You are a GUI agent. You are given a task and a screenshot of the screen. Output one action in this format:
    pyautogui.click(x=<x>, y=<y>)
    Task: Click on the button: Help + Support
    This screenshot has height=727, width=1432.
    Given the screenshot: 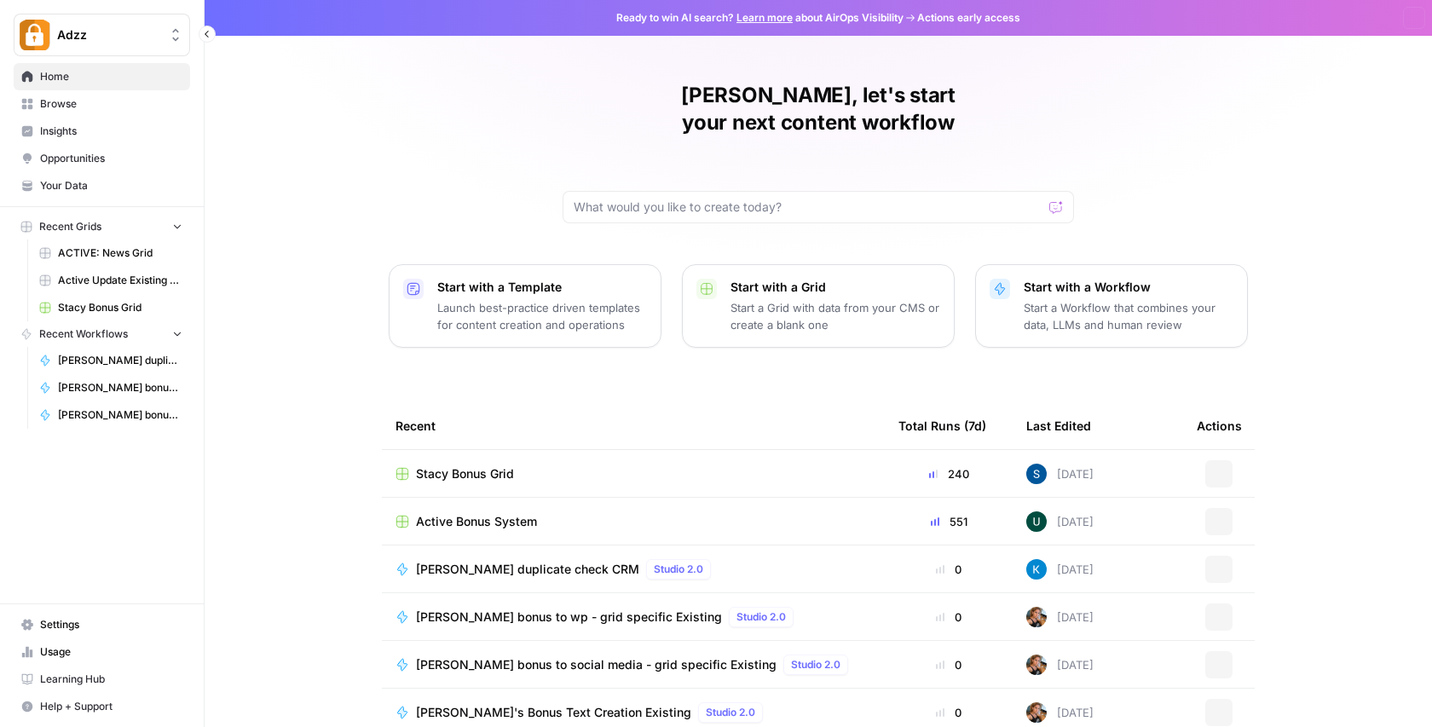 What is the action you would take?
    pyautogui.click(x=101, y=706)
    